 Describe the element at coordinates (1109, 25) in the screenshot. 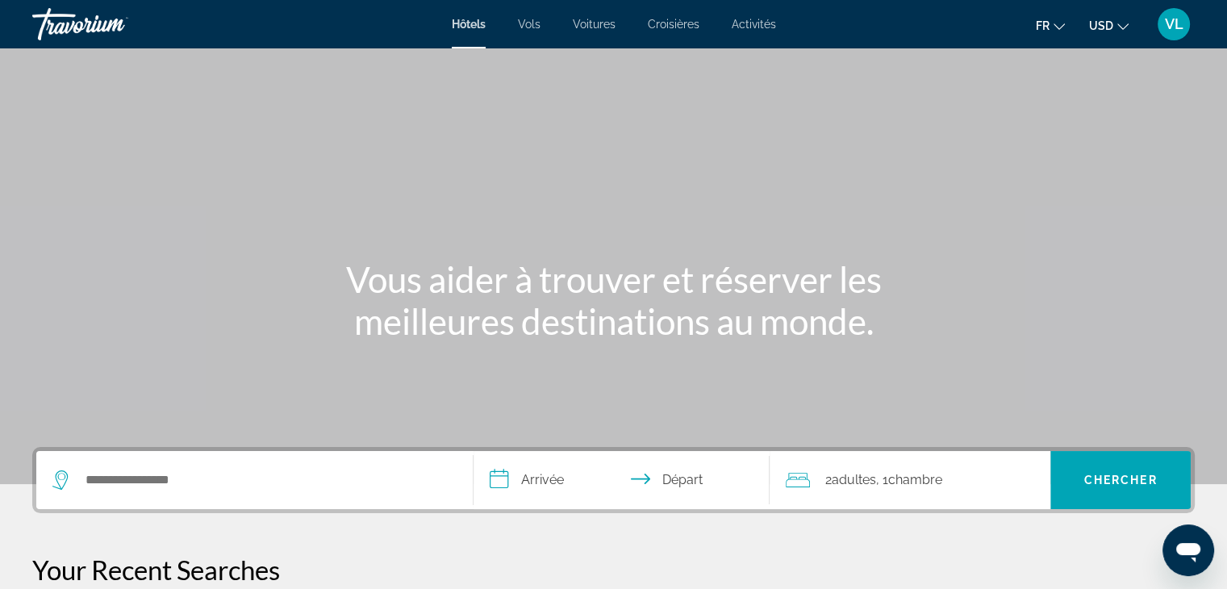

I see `button: Change currency` at that location.